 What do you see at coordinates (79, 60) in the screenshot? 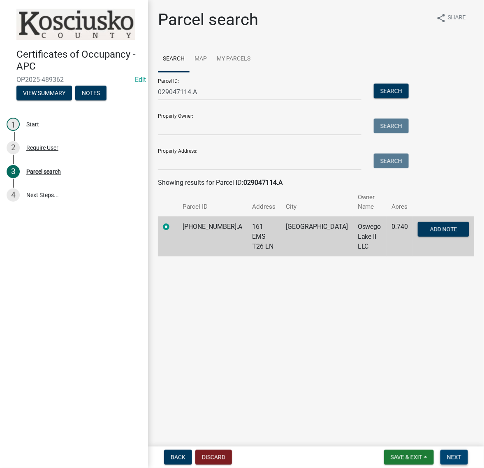
I see `h4: Certificates of Occupancy - APC` at bounding box center [79, 60].